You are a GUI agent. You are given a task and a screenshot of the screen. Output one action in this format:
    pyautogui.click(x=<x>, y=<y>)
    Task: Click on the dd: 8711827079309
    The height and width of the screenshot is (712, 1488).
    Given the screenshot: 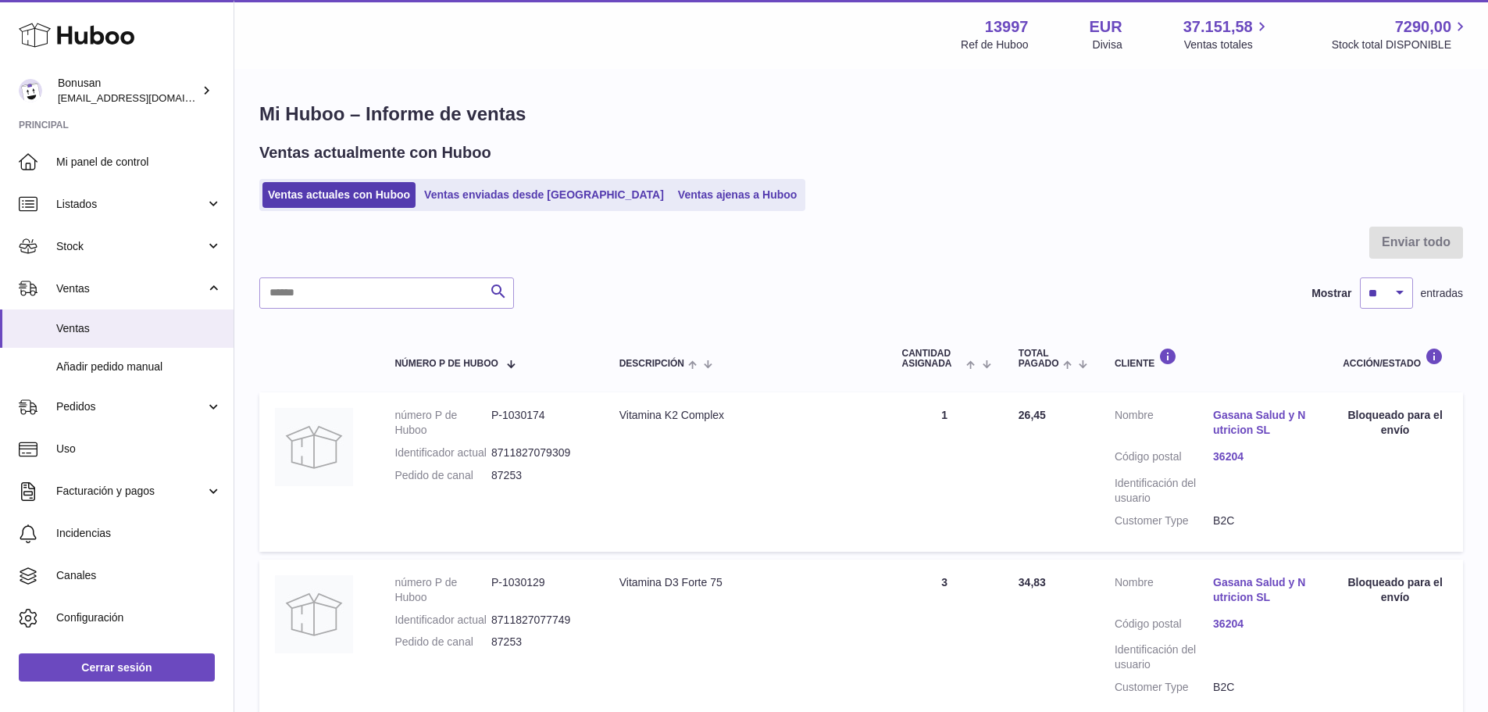 What is the action you would take?
    pyautogui.click(x=540, y=452)
    